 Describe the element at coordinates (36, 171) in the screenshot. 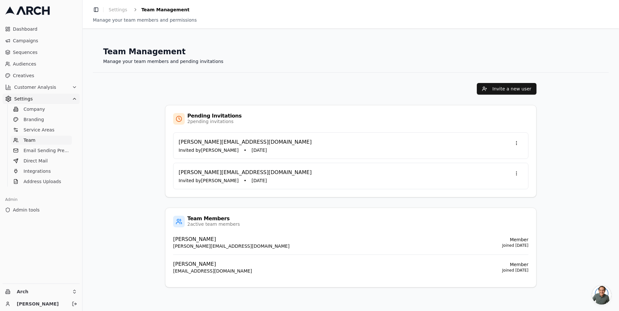

I see `span: Integrations` at that location.